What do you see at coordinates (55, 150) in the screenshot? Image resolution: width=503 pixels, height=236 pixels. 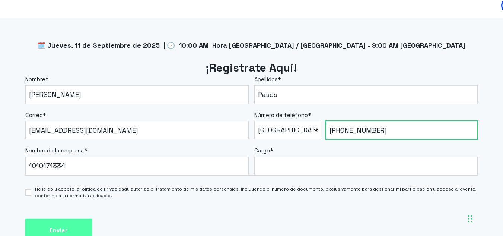 I see `span: Nombre de la empresa` at bounding box center [55, 150].